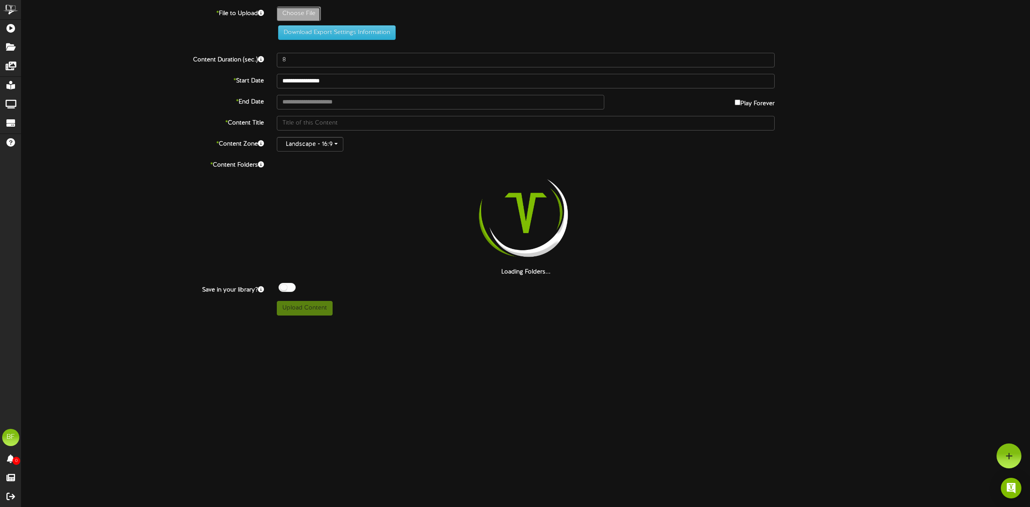  What do you see at coordinates (335, 32) in the screenshot?
I see `a: Download Export Settings Information` at bounding box center [335, 32].